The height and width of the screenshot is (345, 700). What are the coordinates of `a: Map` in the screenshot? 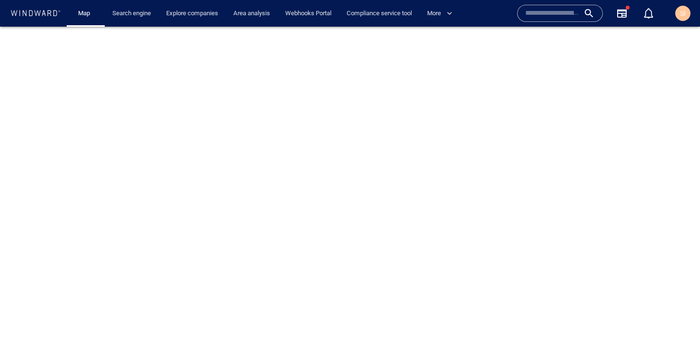 It's located at (86, 13).